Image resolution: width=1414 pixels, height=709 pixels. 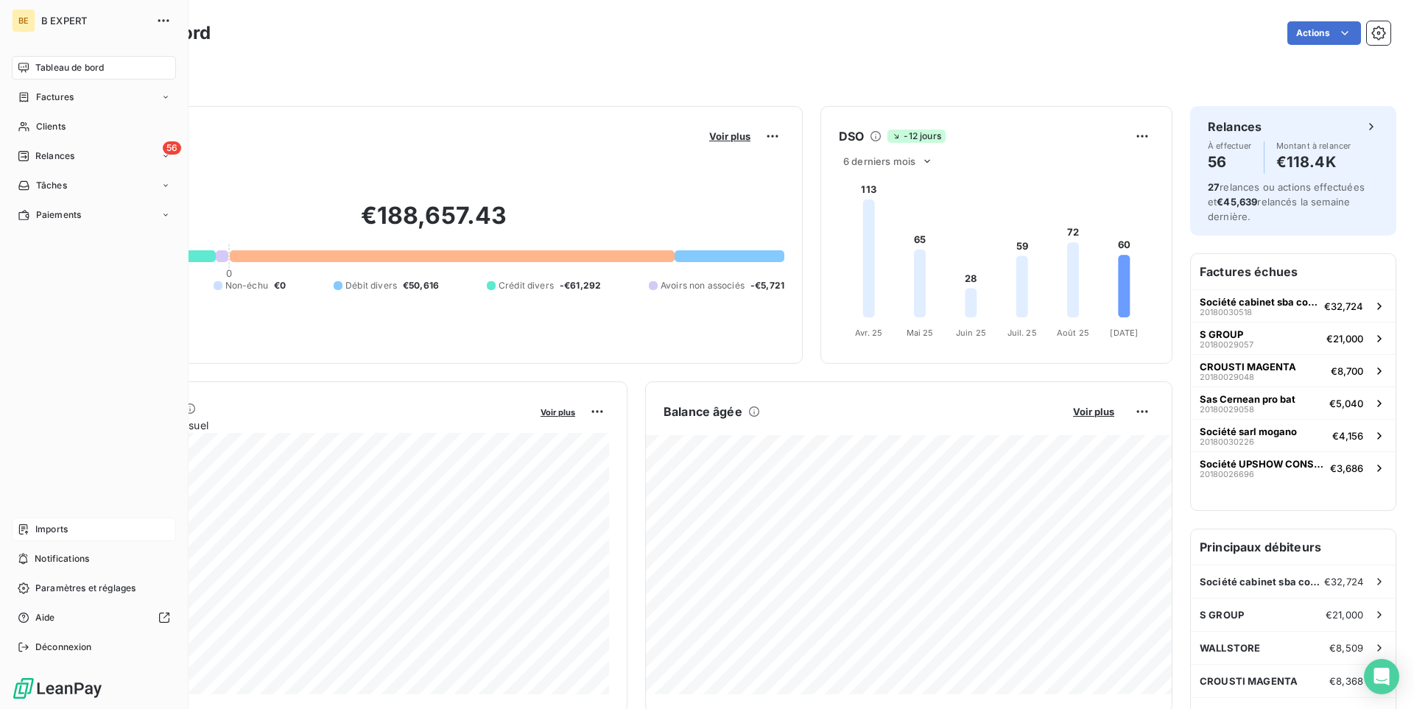 I want to click on div: Open Intercom Messenger, so click(x=1382, y=677).